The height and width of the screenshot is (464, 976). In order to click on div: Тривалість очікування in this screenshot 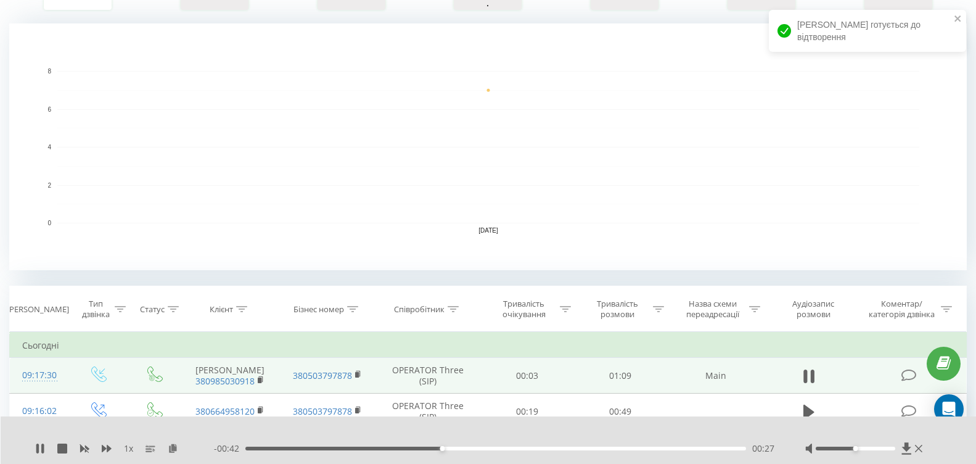, I will do `click(524, 309)`.